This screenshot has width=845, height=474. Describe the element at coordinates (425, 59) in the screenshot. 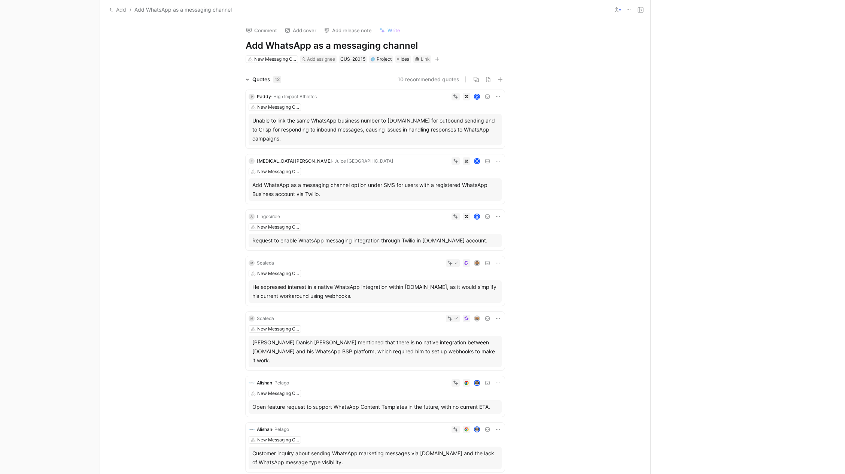

I see `div: Link` at that location.